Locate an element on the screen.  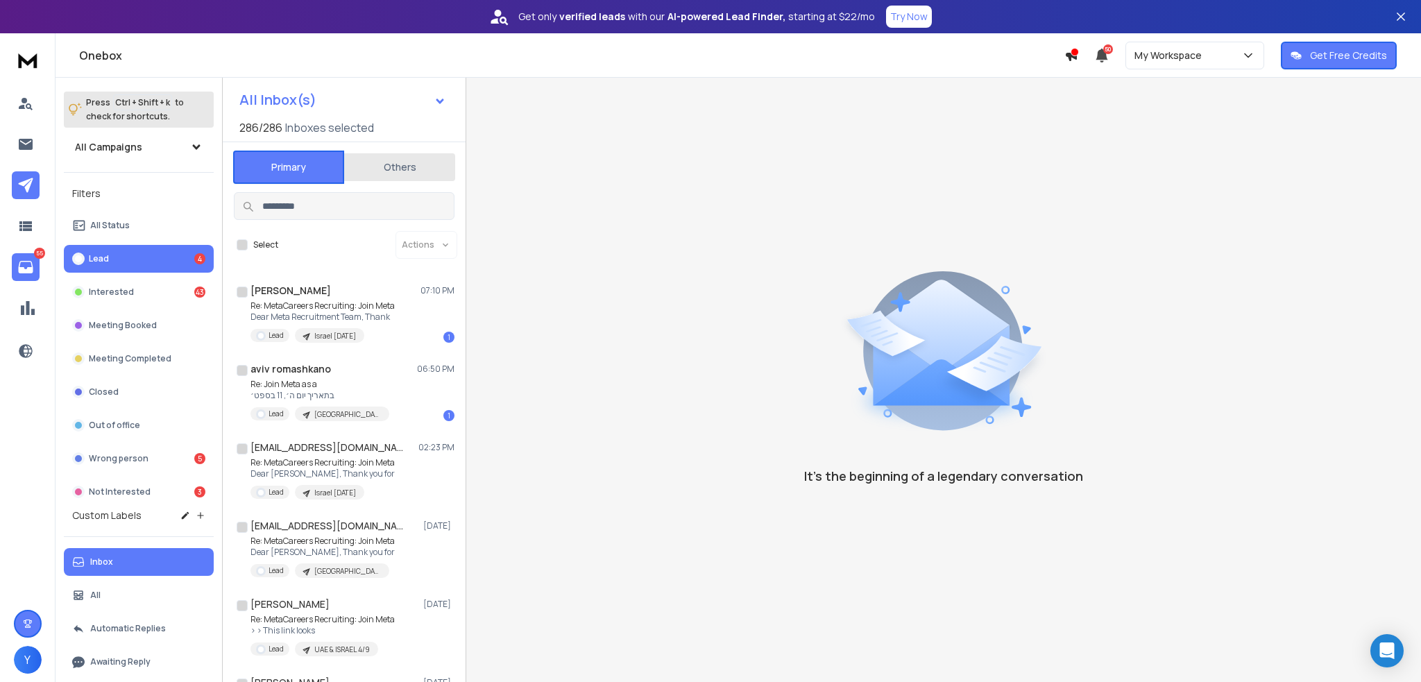
h3: Inboxes selected is located at coordinates (330, 128).